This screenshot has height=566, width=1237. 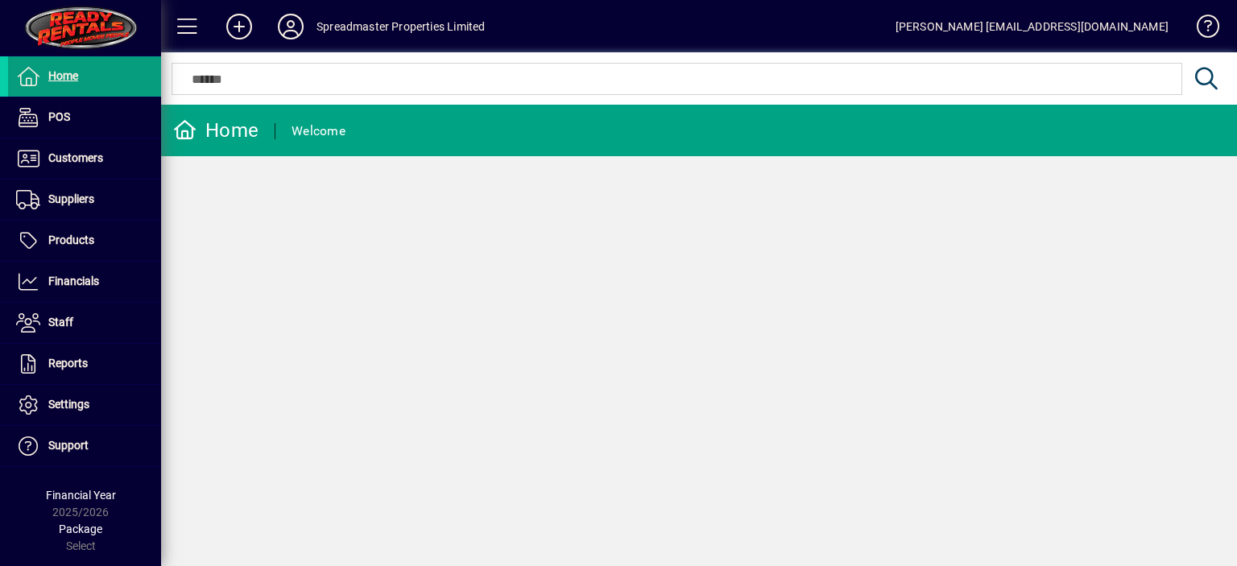 I want to click on span: Products, so click(x=71, y=240).